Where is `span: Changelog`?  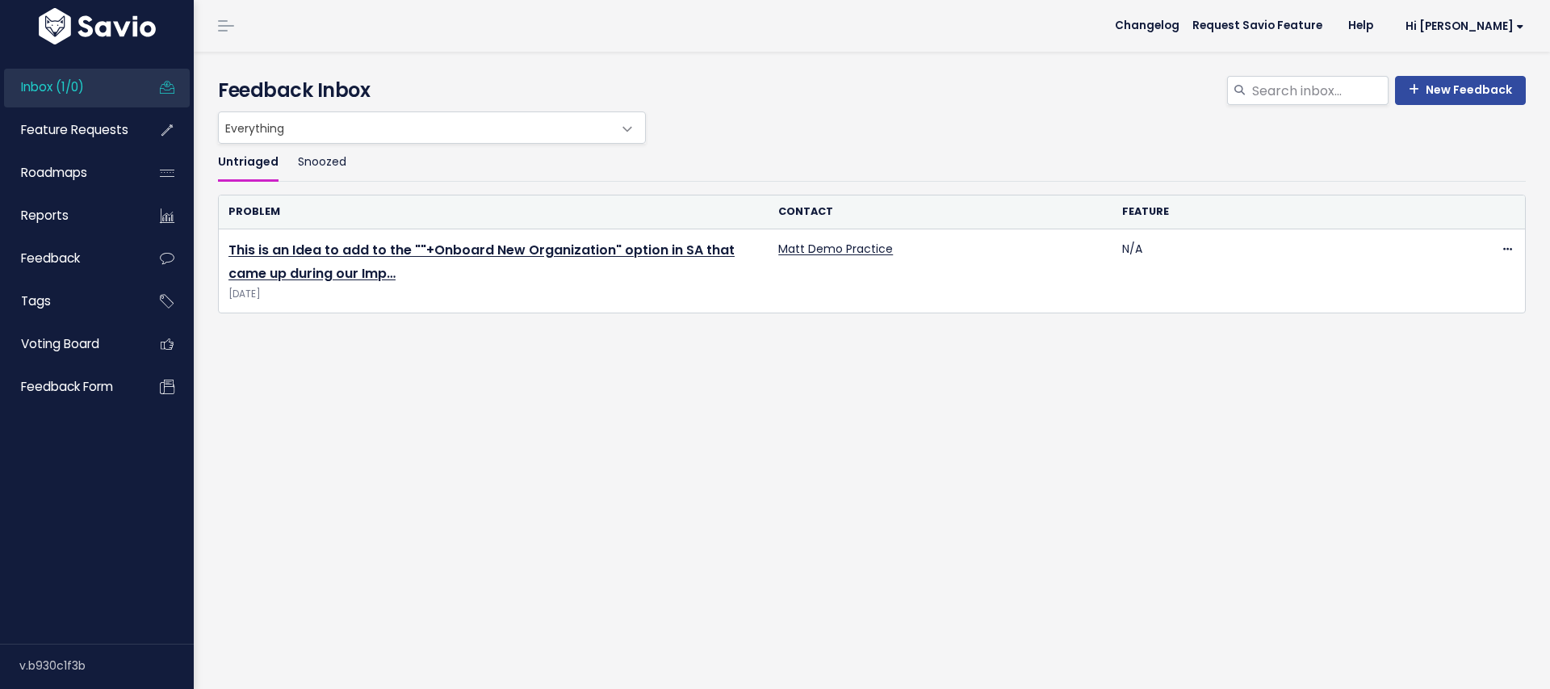 span: Changelog is located at coordinates (1147, 26).